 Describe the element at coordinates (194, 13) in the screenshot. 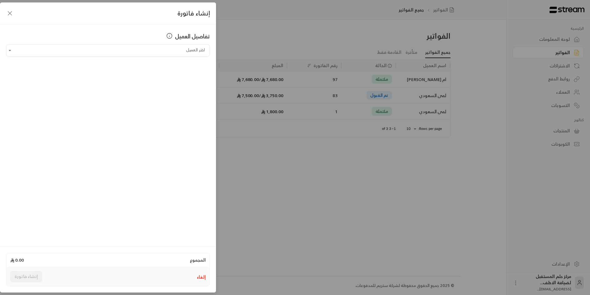

I see `span: إنشاء فاتورة` at that location.